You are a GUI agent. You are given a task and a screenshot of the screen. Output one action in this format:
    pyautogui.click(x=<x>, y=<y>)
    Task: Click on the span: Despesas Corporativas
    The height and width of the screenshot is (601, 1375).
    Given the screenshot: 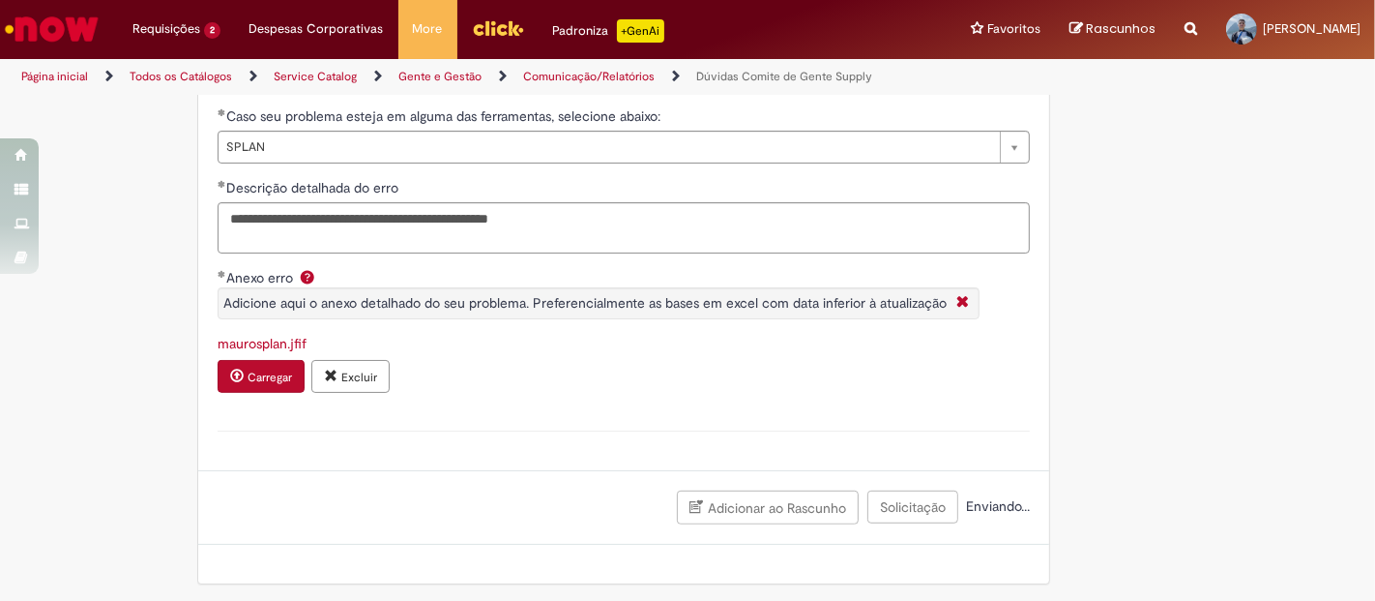 What is the action you would take?
    pyautogui.click(x=316, y=29)
    